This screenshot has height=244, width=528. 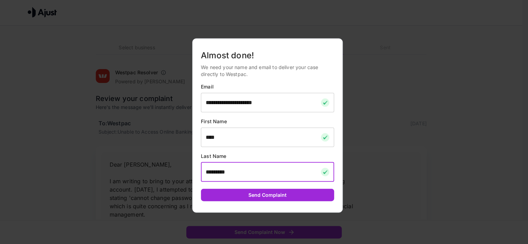 What do you see at coordinates (267, 55) in the screenshot?
I see `h5: Almost done!` at bounding box center [267, 55].